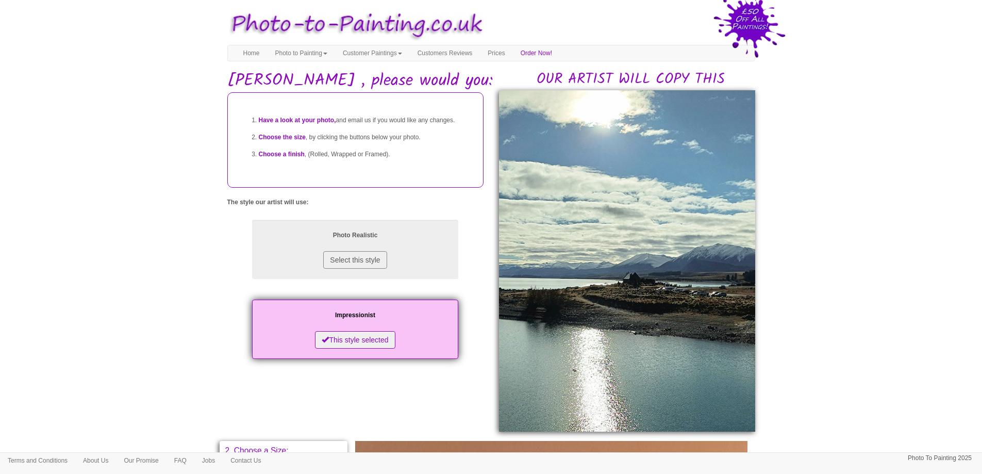  What do you see at coordinates (245, 460) in the screenshot?
I see `a: Contact Us` at bounding box center [245, 460].